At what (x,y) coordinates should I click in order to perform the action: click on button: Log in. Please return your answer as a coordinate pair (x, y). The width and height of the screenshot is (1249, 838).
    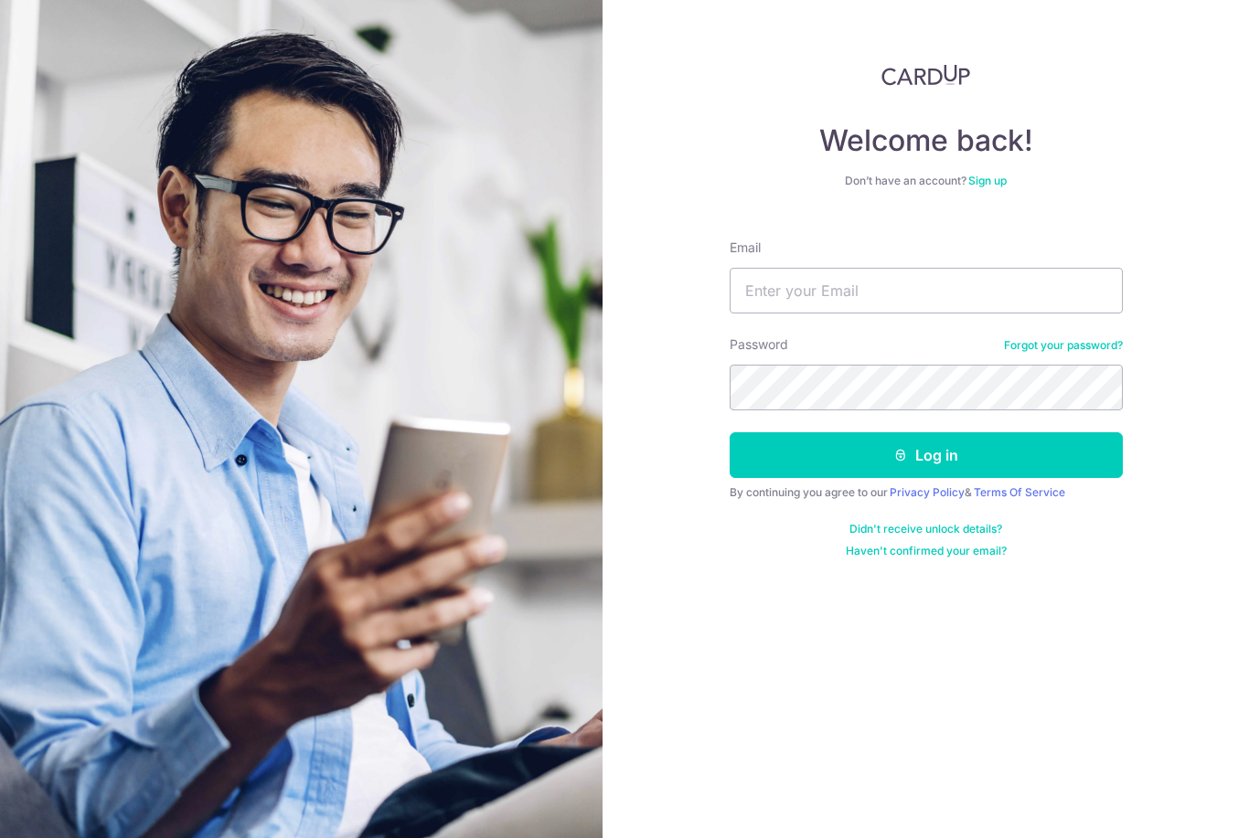
    Looking at the image, I should click on (926, 455).